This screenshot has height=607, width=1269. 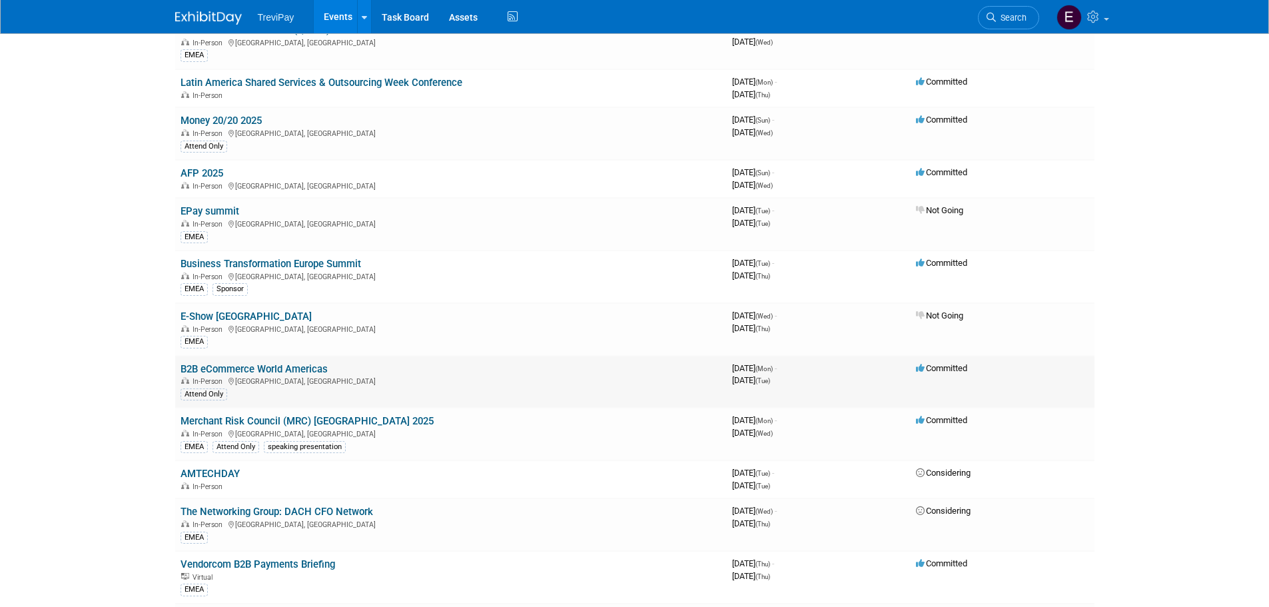 What do you see at coordinates (254, 369) in the screenshot?
I see `a: B2B eCommerce World Americas` at bounding box center [254, 369].